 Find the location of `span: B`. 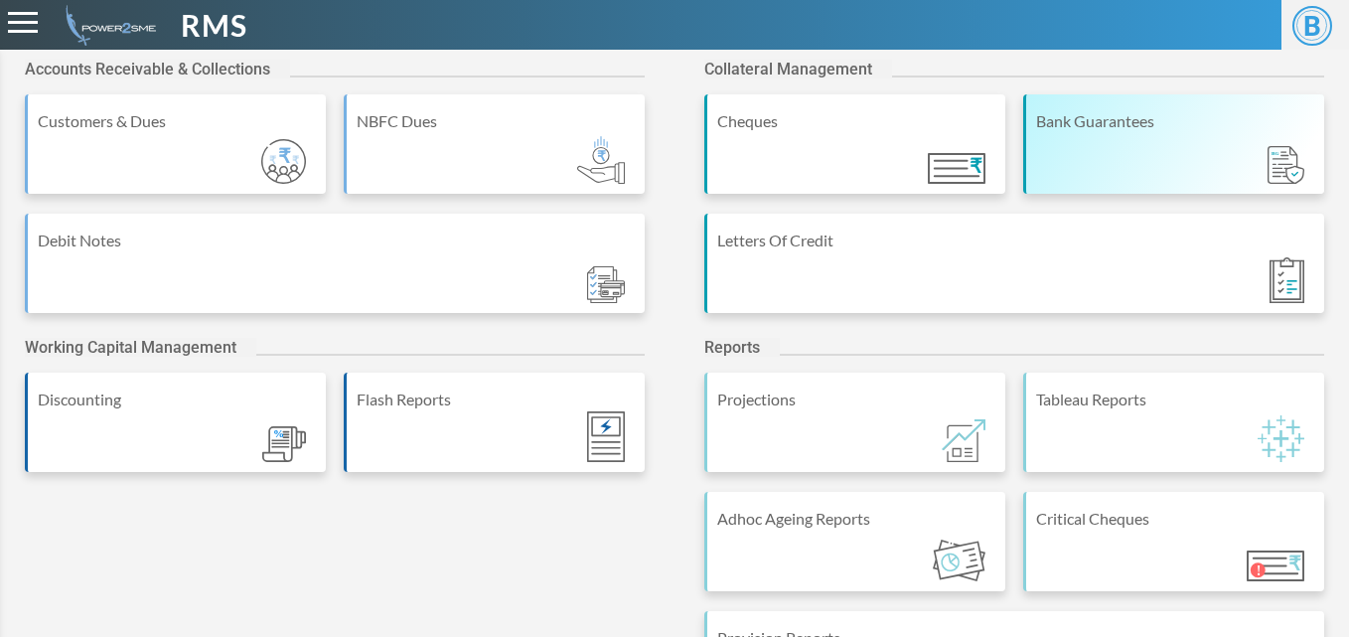

span: B is located at coordinates (1312, 26).